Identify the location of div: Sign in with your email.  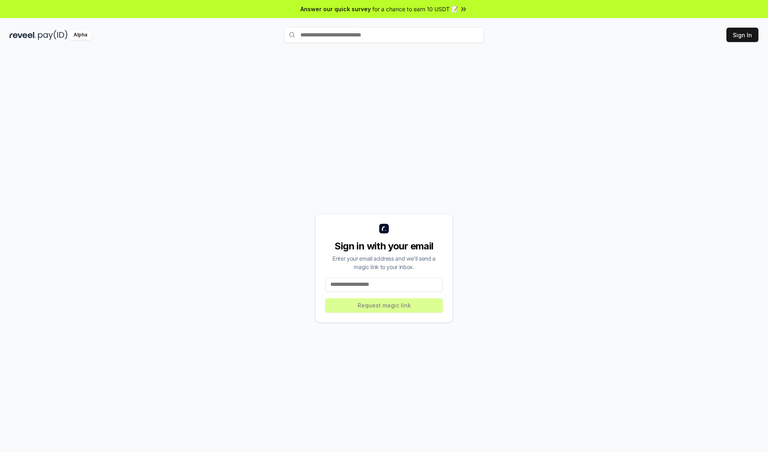
(384, 246).